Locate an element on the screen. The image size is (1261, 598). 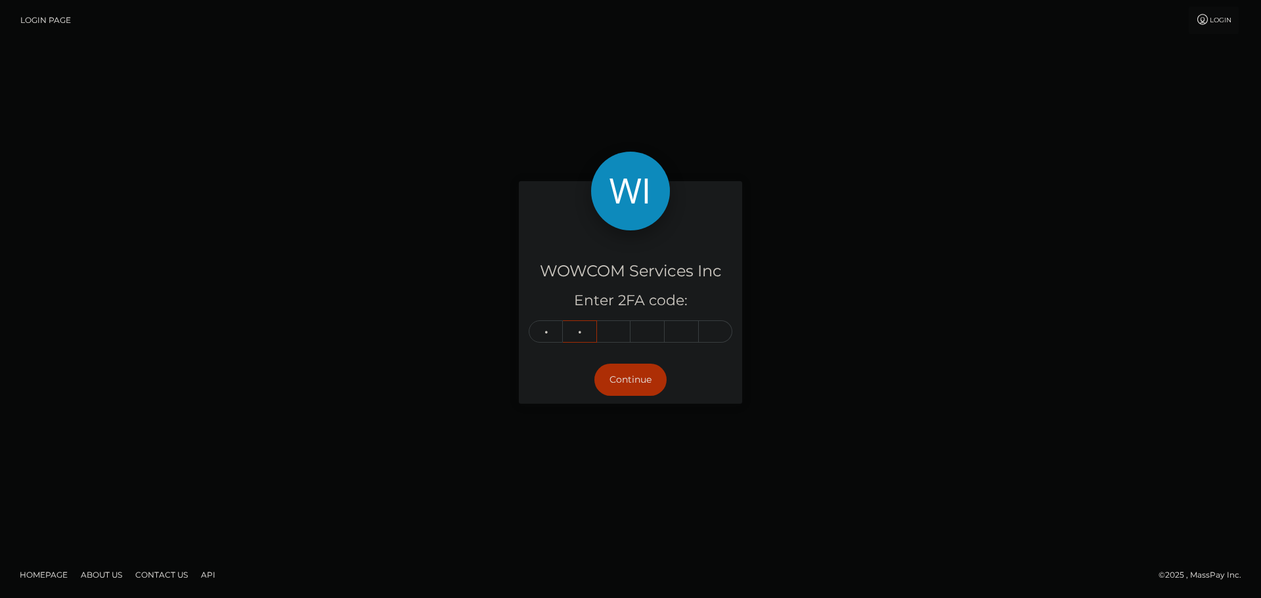
button: Continue is located at coordinates (630, 379).